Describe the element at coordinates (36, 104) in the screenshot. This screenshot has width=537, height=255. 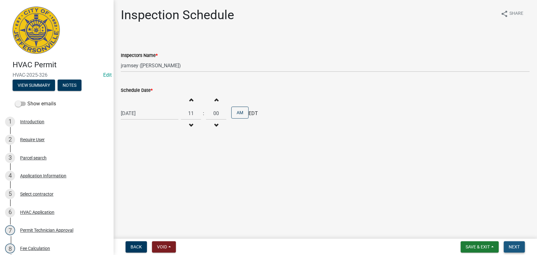
I see `label: Show emails` at that location.